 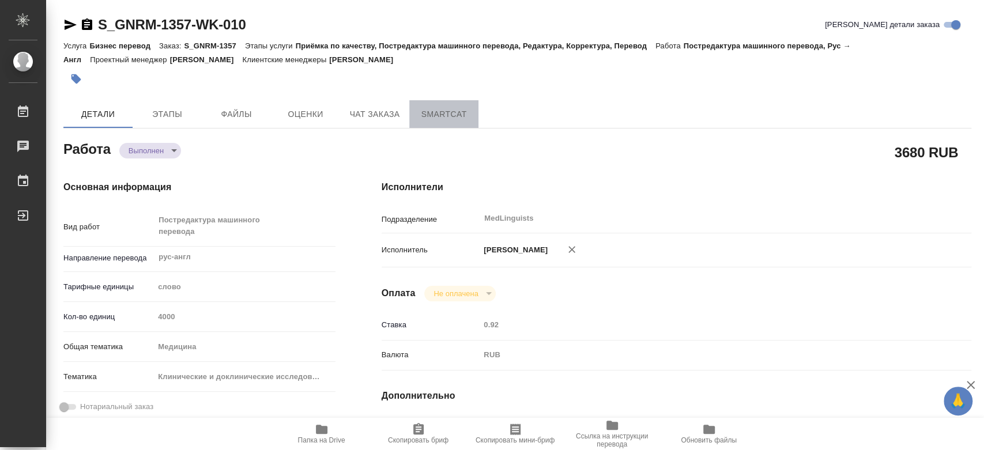 I want to click on div: RUB, so click(x=700, y=355).